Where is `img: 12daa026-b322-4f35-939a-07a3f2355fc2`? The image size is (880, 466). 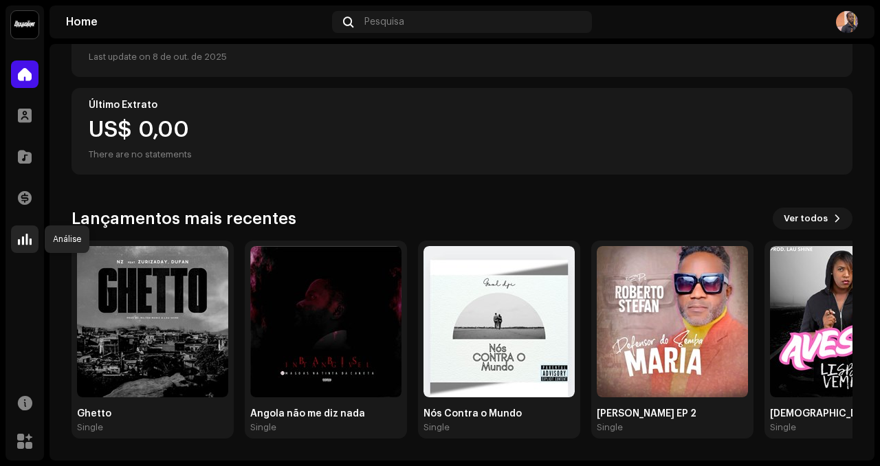 img: 12daa026-b322-4f35-939a-07a3f2355fc2 is located at coordinates (499, 322).